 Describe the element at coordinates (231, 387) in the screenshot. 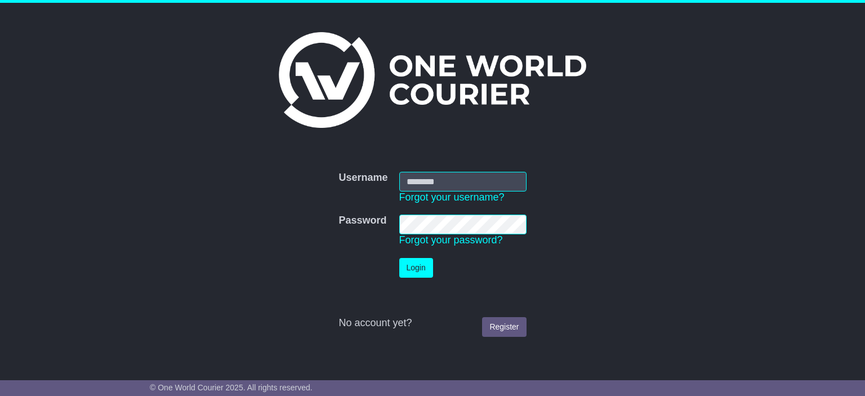

I see `span: © One World Courier 2025. All rights reserved.` at that location.